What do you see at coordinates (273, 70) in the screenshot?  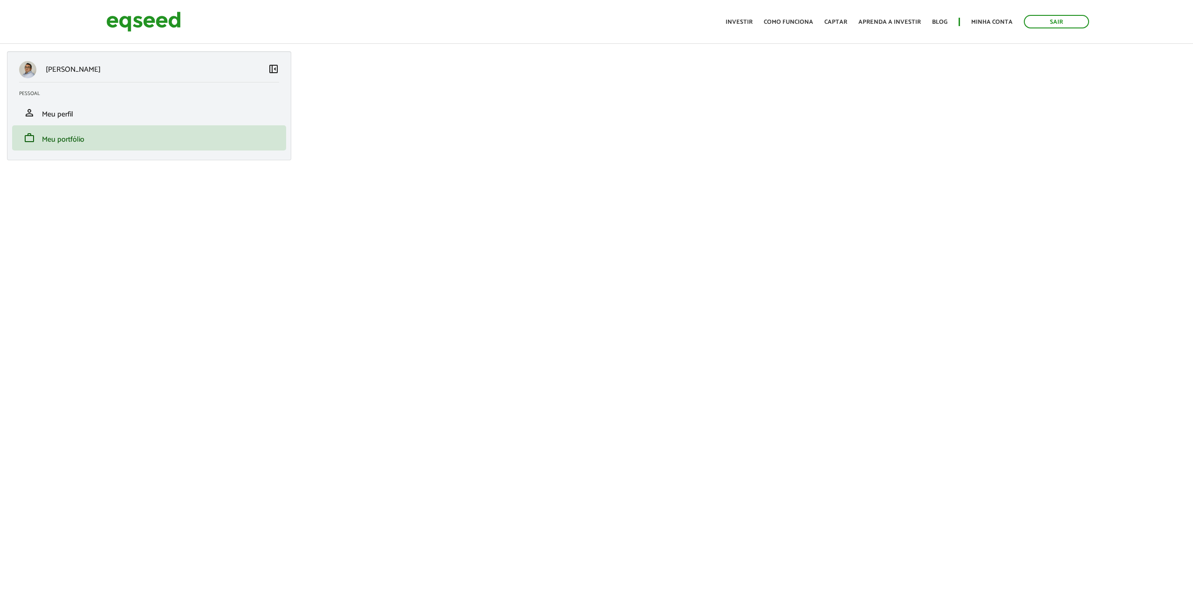 I see `a: Colapsar menu` at bounding box center [273, 70].